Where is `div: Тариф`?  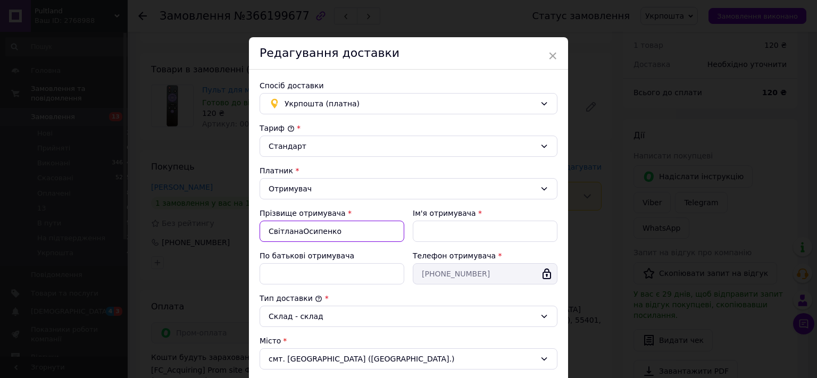
div: Тариф is located at coordinates (408, 128).